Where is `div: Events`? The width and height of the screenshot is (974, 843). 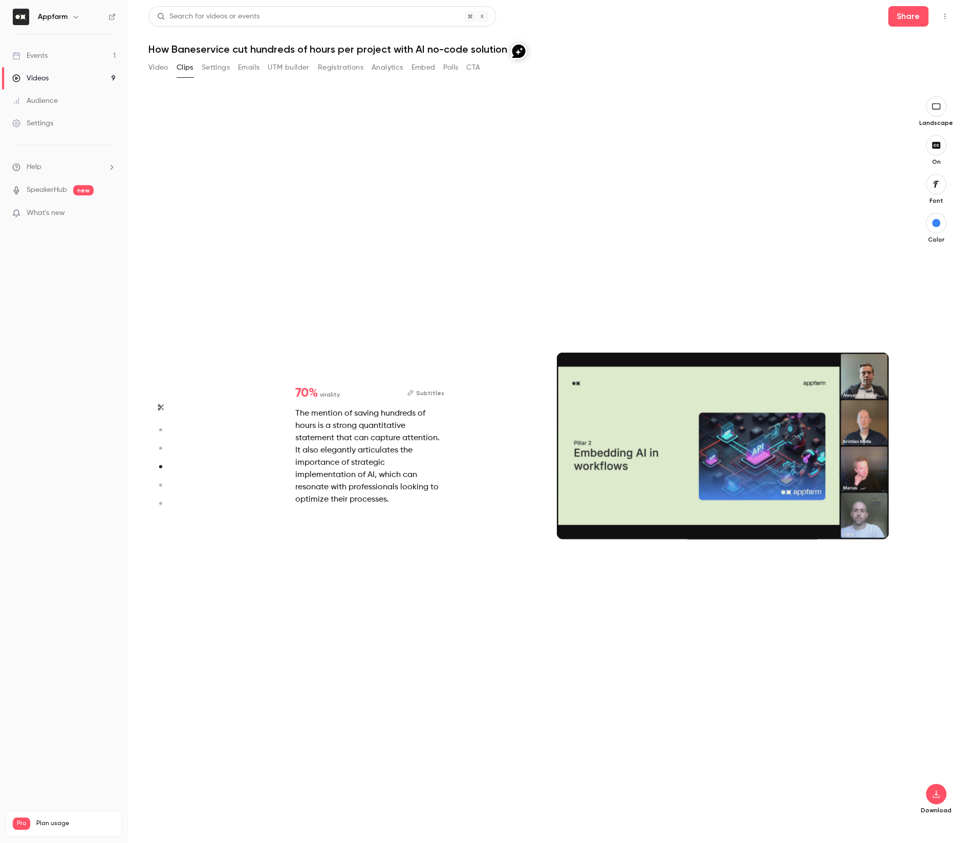
div: Events is located at coordinates (30, 56).